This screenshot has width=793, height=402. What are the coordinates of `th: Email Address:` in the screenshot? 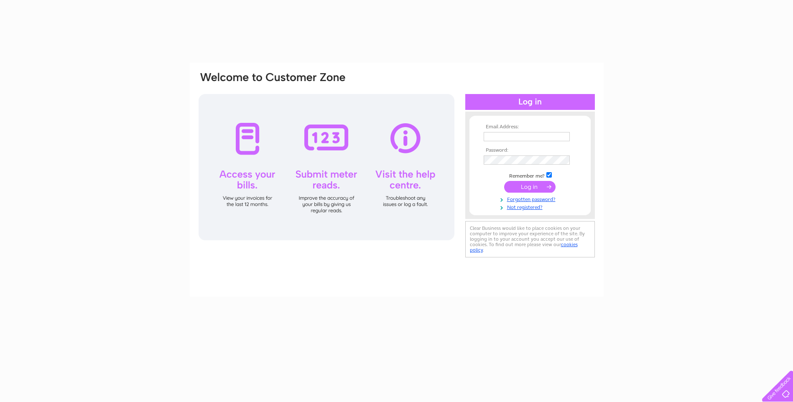 It's located at (530, 127).